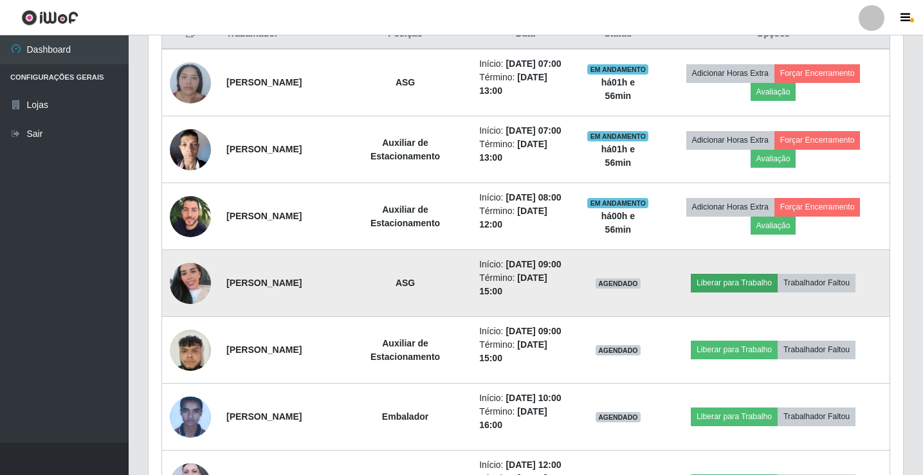  I want to click on img: 1673386012464.jpeg, so click(190, 417).